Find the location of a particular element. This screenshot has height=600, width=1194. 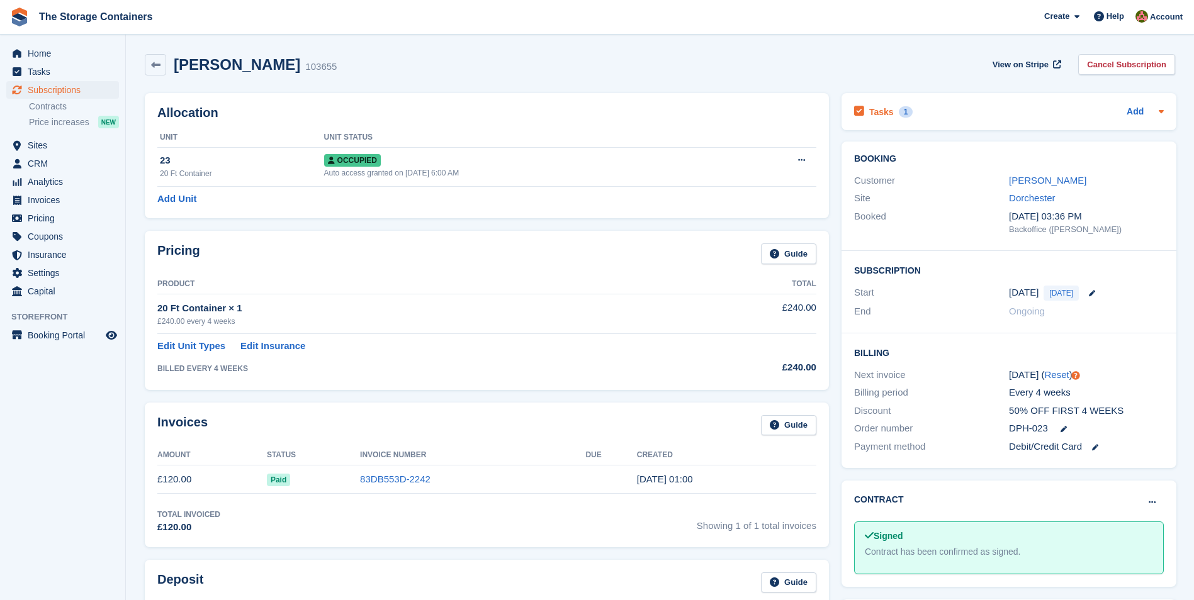

h2: Pricing is located at coordinates (179, 254).